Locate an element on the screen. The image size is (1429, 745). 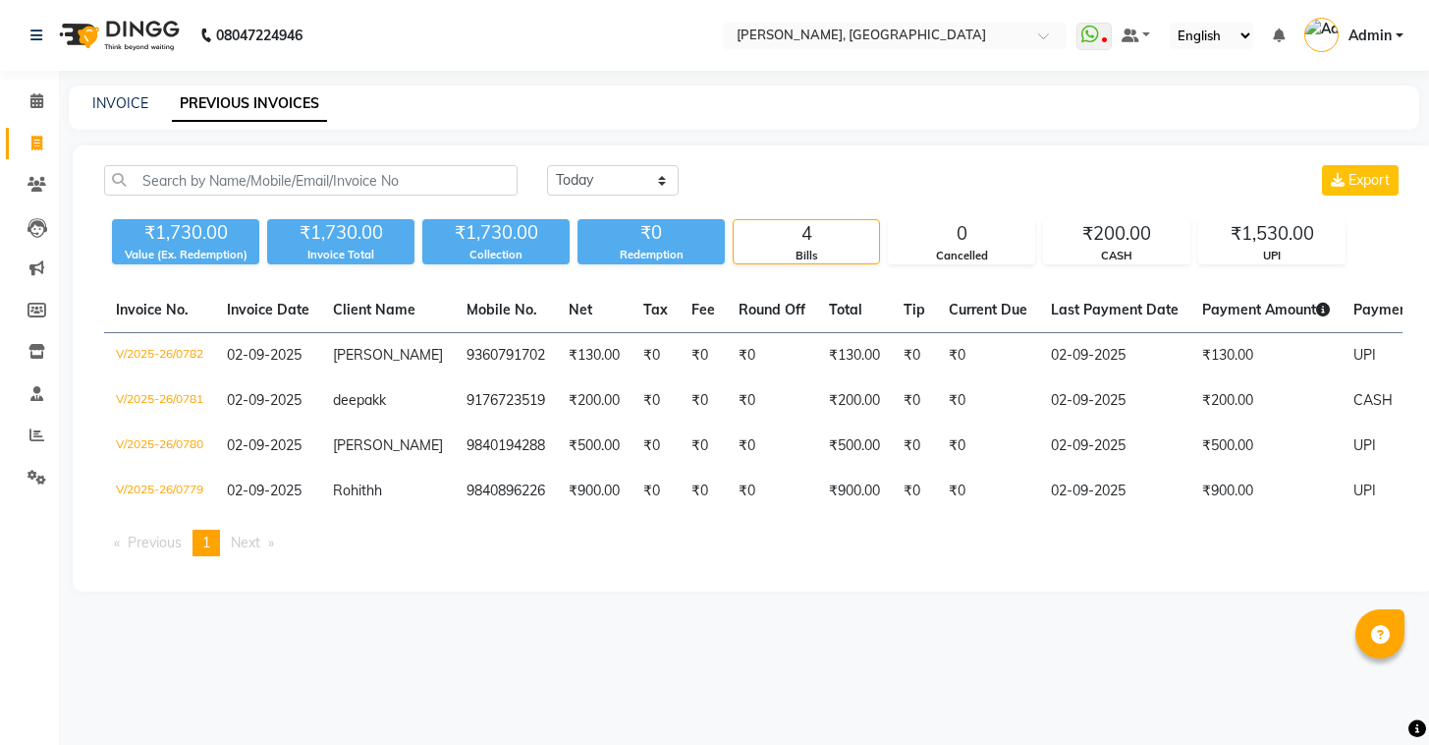
div: Collection is located at coordinates (496, 254).